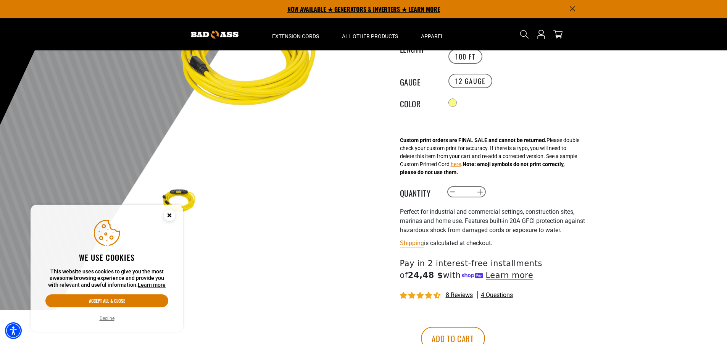 The width and height of the screenshot is (727, 344). I want to click on a: cart, so click(558, 34).